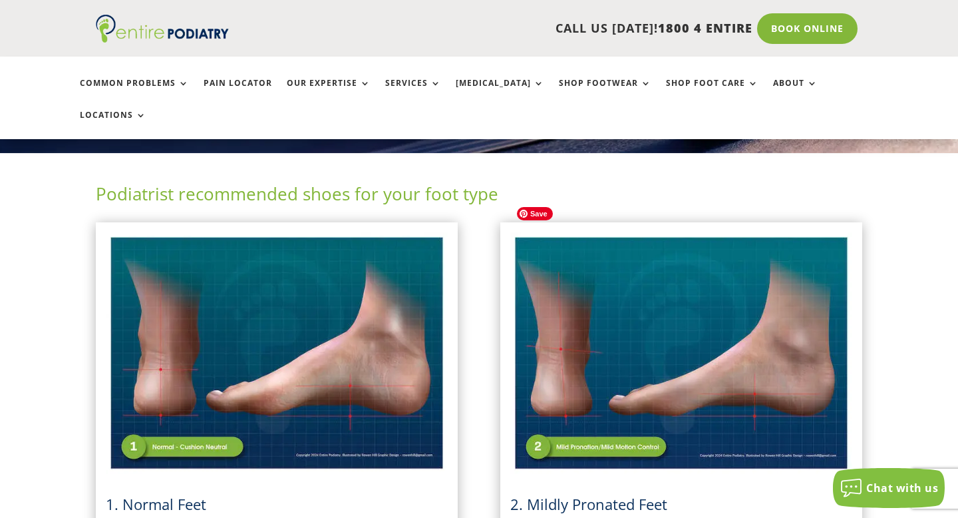 The width and height of the screenshot is (958, 518). I want to click on a: Book Online, so click(807, 29).